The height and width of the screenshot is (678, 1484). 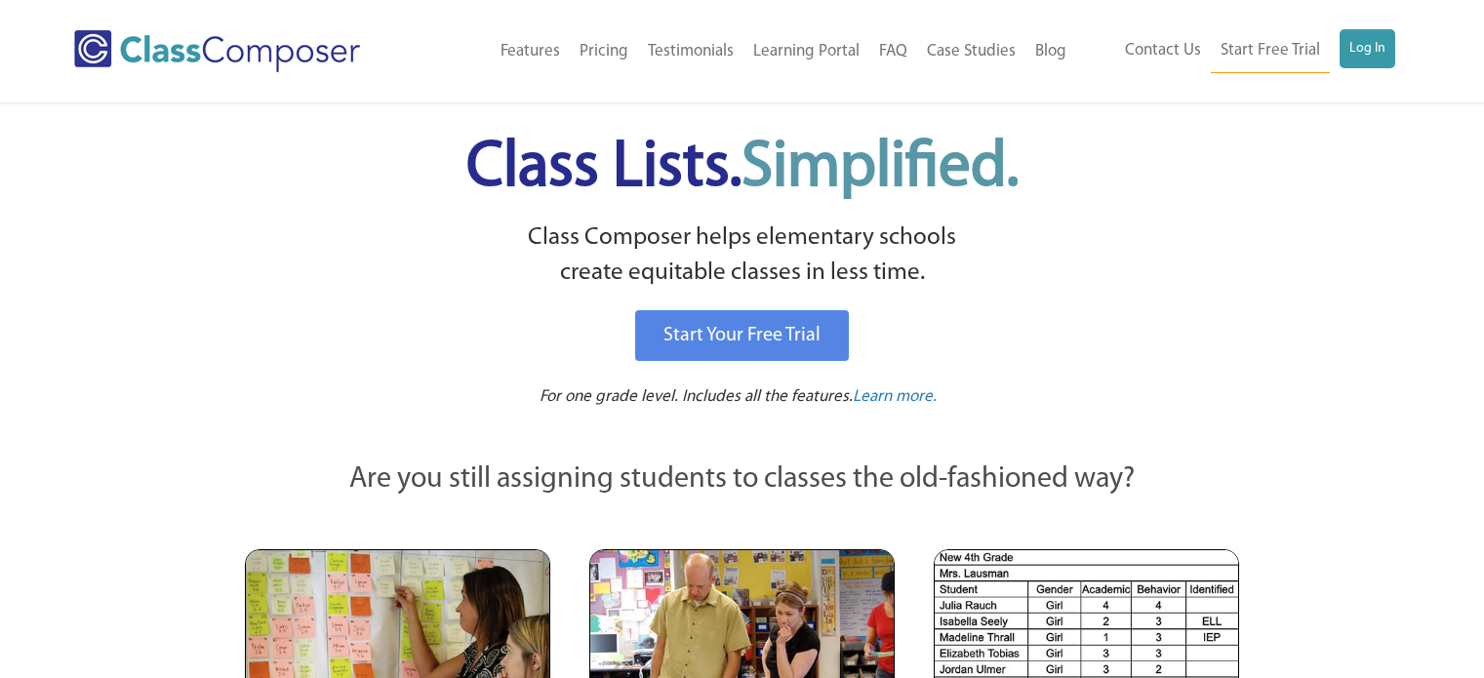 What do you see at coordinates (742, 168) in the screenshot?
I see `span: Class Lists.` at bounding box center [742, 168].